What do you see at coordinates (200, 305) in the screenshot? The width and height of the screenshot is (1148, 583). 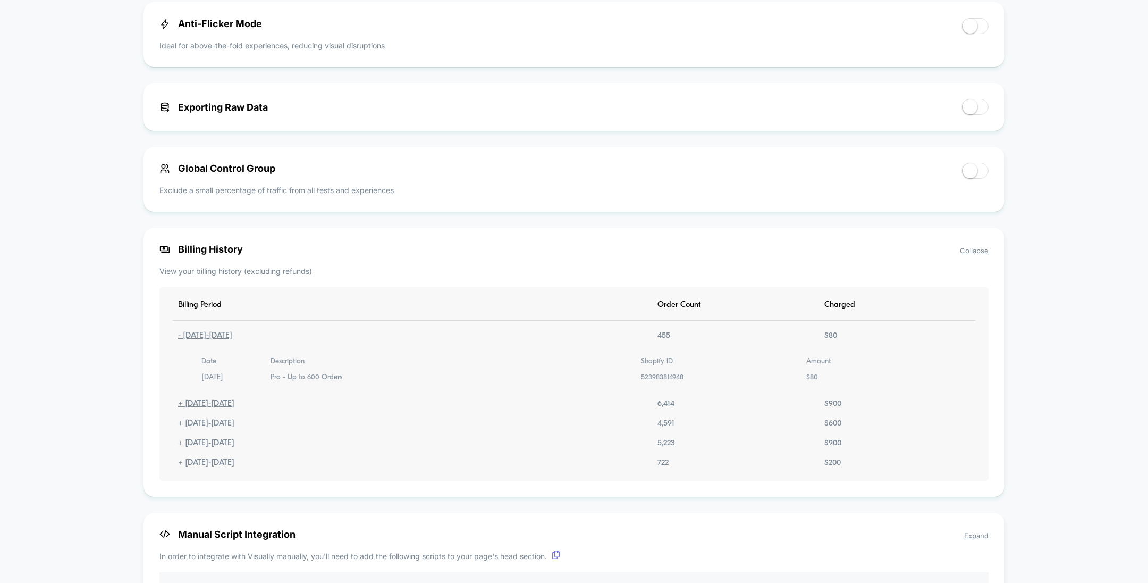 I see `div: Billing Period` at bounding box center [200, 305].